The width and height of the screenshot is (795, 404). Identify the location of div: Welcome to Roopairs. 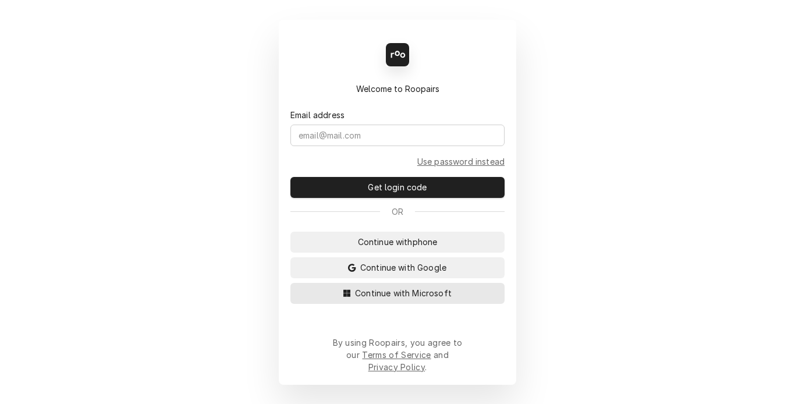
(398, 89).